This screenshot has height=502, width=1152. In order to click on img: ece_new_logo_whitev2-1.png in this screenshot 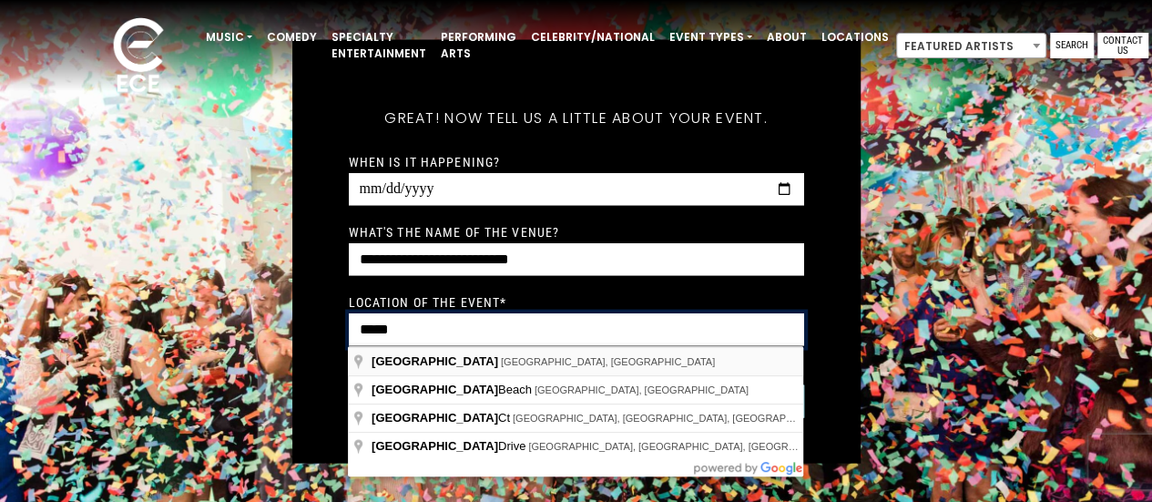, I will do `click(138, 56)`.